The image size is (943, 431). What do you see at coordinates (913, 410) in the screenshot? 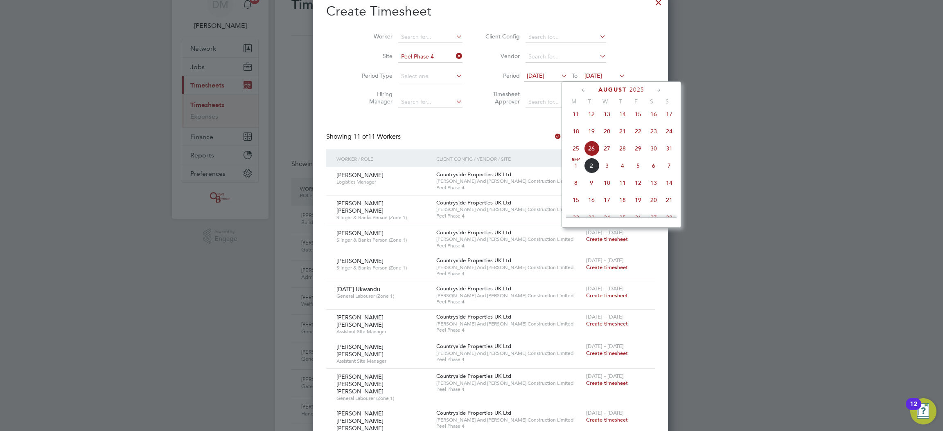
I see `div: 12` at bounding box center [913, 410].